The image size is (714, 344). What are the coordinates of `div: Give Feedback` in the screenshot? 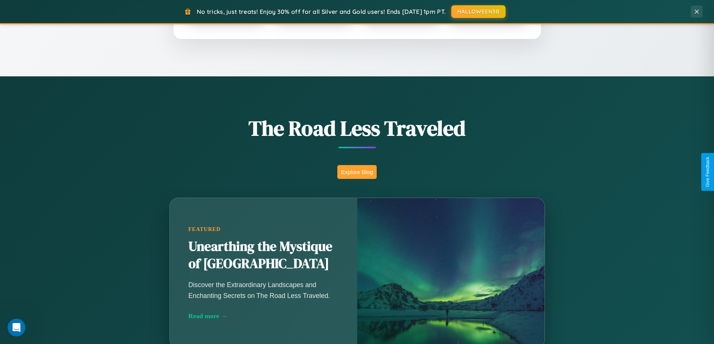 It's located at (707, 172).